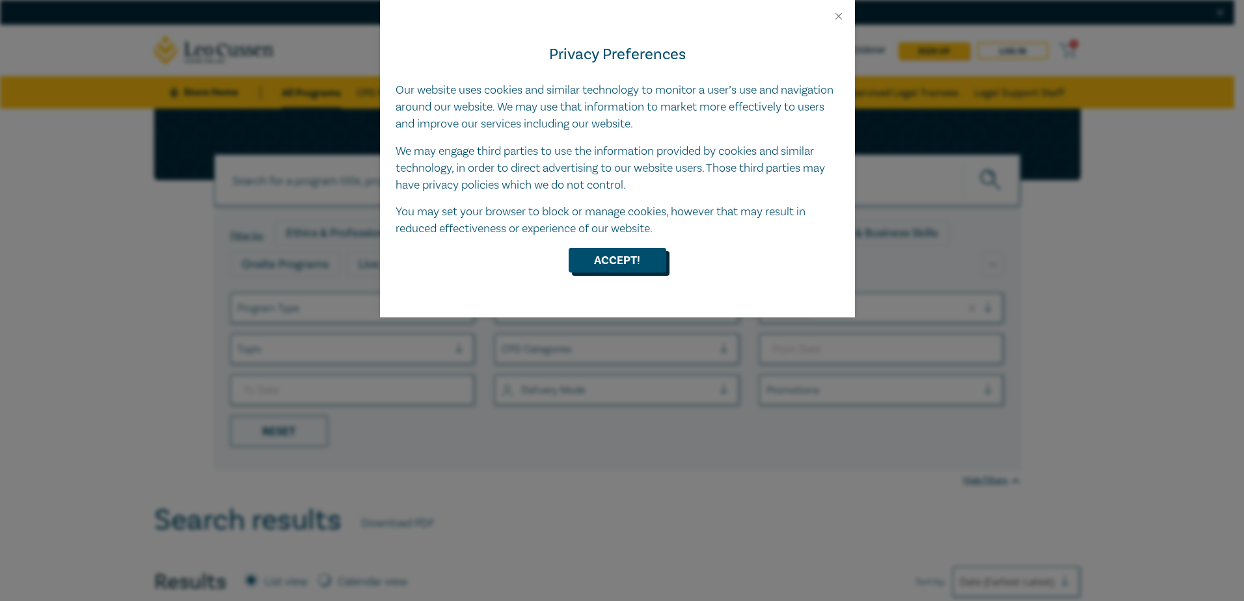 The width and height of the screenshot is (1244, 601). What do you see at coordinates (617, 260) in the screenshot?
I see `button: Accept!` at bounding box center [617, 260].